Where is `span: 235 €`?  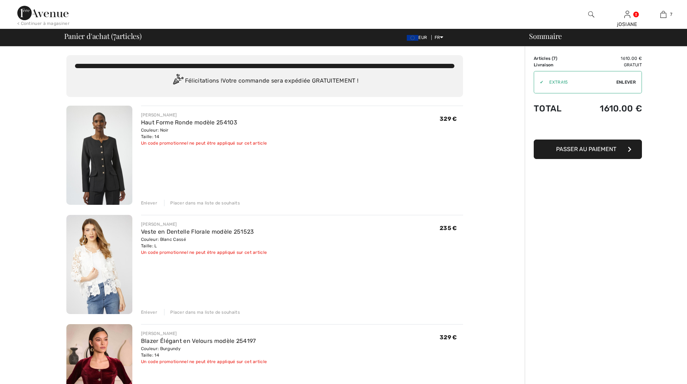 span: 235 € is located at coordinates (448, 228).